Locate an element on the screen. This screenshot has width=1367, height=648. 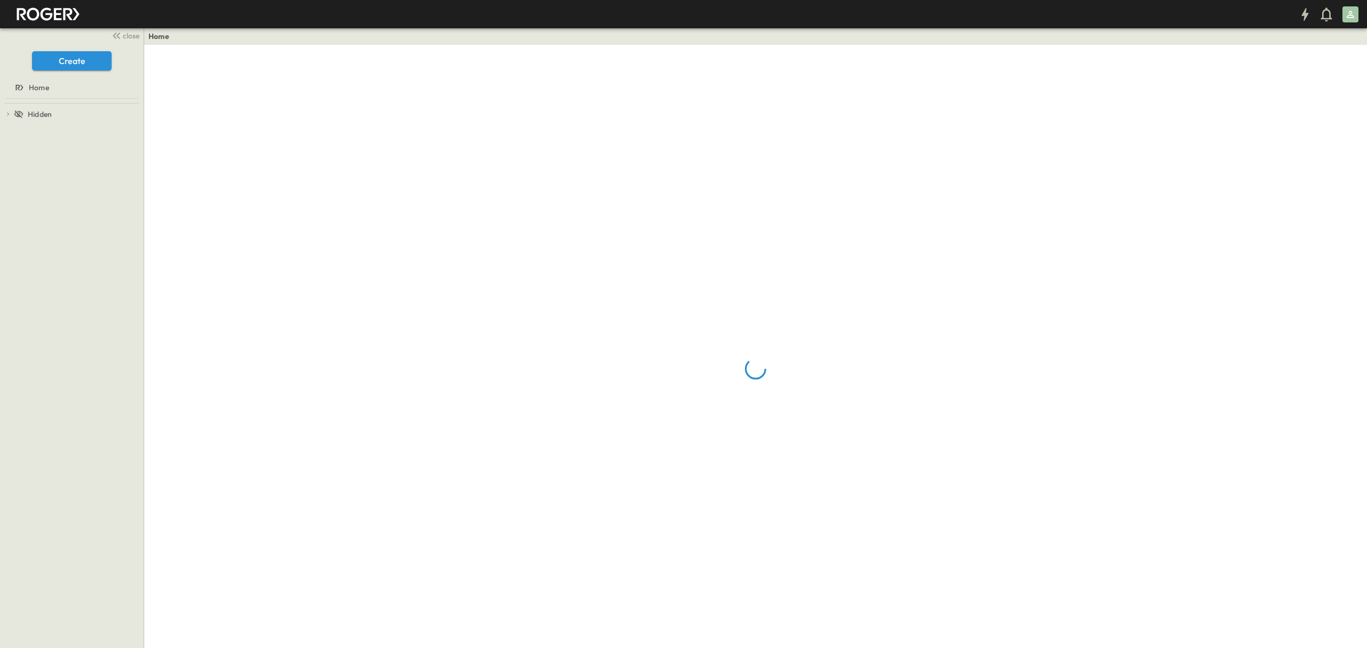
span: Home is located at coordinates (39, 88).